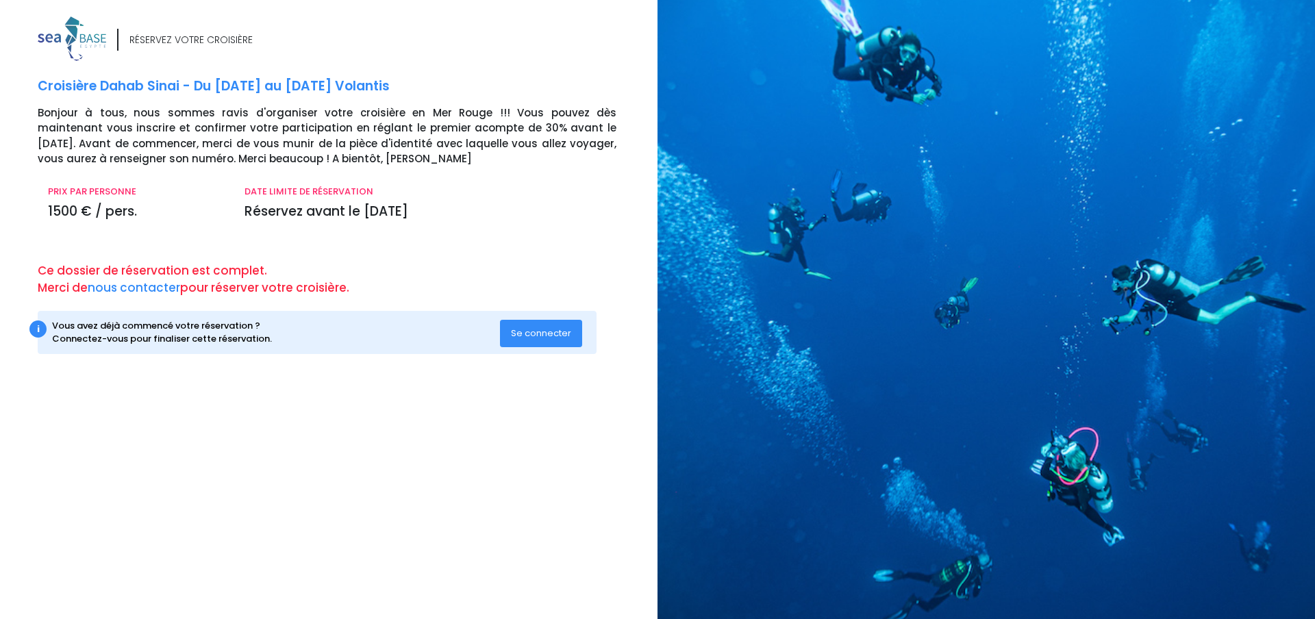 The width and height of the screenshot is (1315, 619). I want to click on div: Vous avez déjà commencé votre réservation ? Connectez-vous pour finaliser cette réservation., so click(276, 332).